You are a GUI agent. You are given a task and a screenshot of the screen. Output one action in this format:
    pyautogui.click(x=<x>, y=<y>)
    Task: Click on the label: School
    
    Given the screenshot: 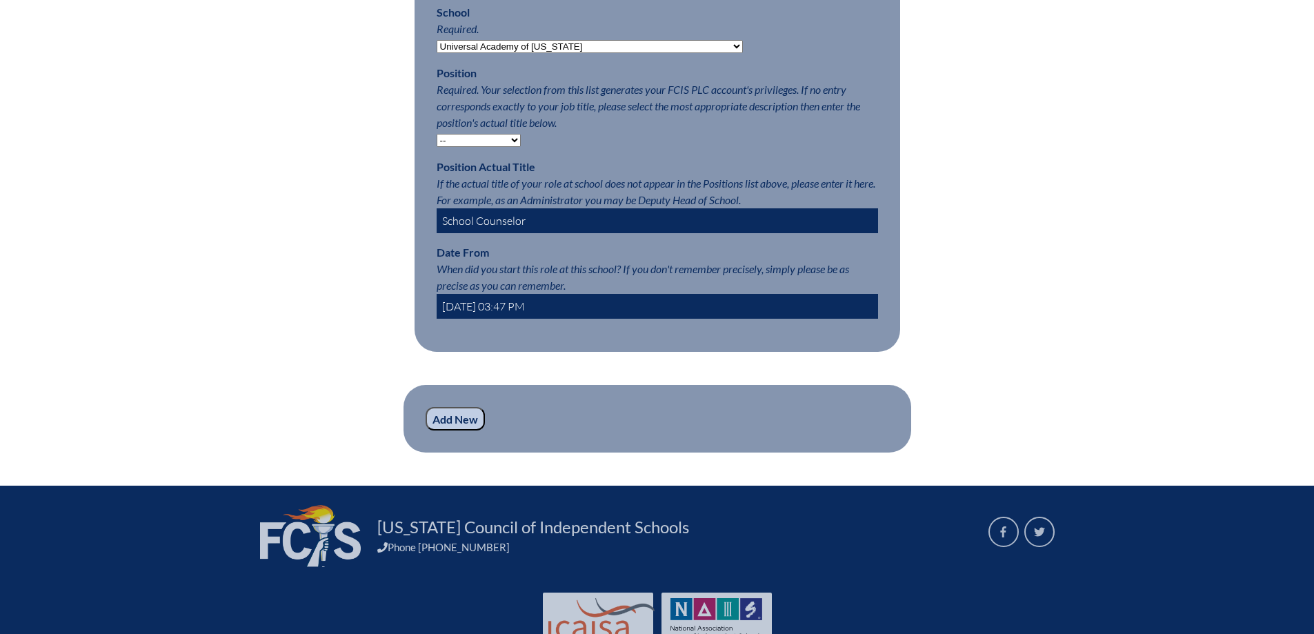 What is the action you would take?
    pyautogui.click(x=453, y=12)
    